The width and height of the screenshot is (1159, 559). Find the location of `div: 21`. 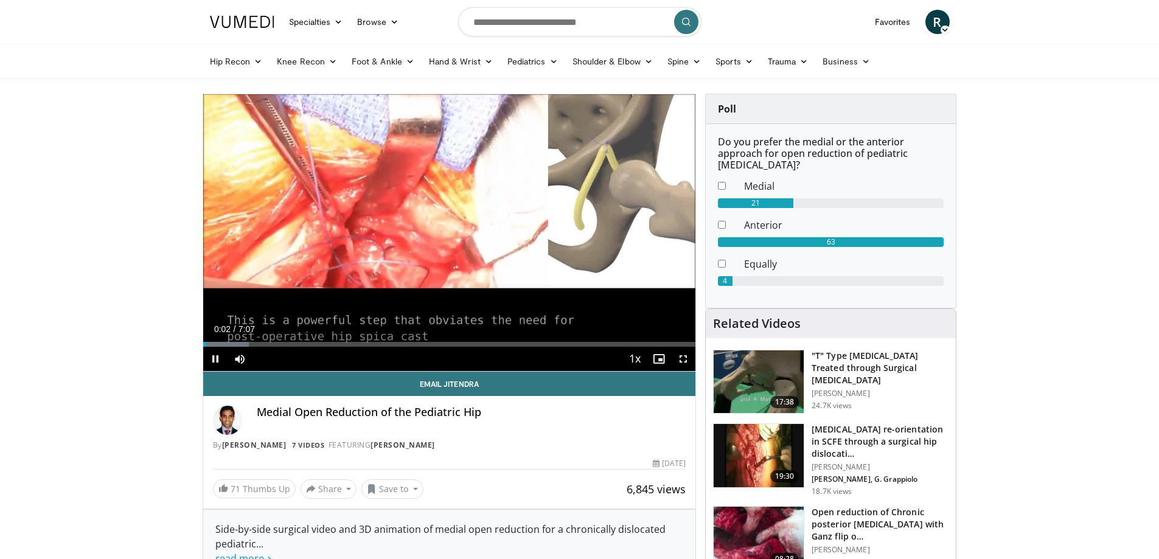

div: 21 is located at coordinates (755, 203).